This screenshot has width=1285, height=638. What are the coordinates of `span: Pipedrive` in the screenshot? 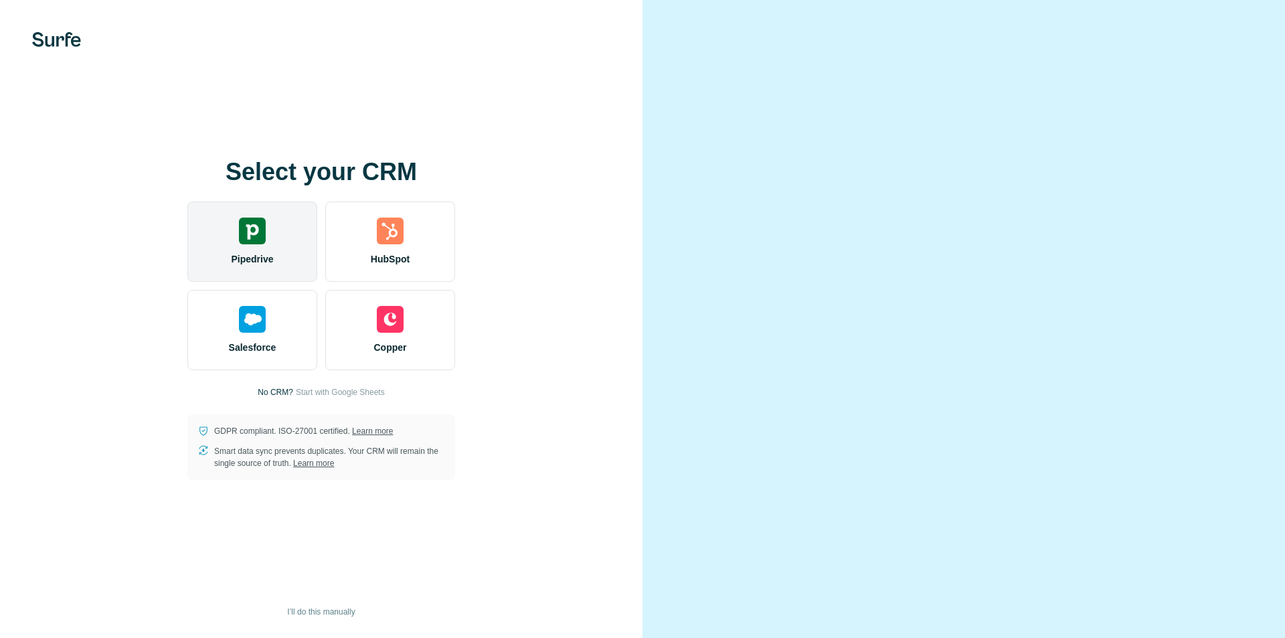 It's located at (252, 259).